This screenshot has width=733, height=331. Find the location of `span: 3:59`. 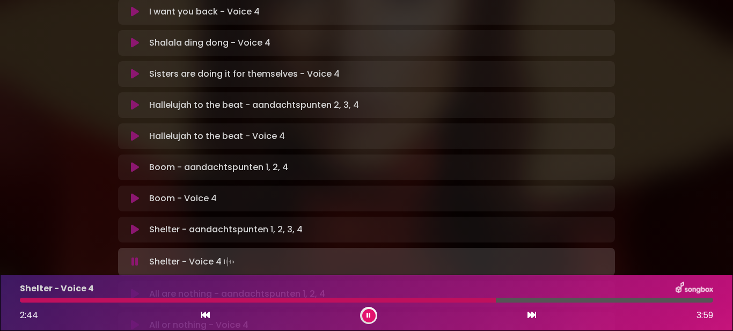

span: 3:59 is located at coordinates (705, 316).